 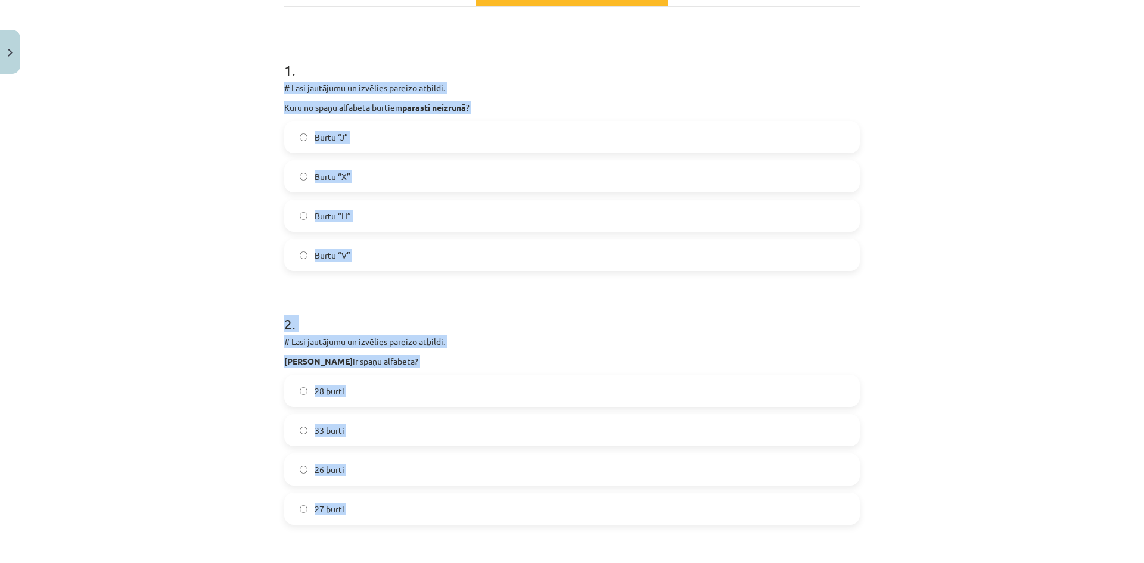 I want to click on input: Burtu “J”, so click(x=303, y=137).